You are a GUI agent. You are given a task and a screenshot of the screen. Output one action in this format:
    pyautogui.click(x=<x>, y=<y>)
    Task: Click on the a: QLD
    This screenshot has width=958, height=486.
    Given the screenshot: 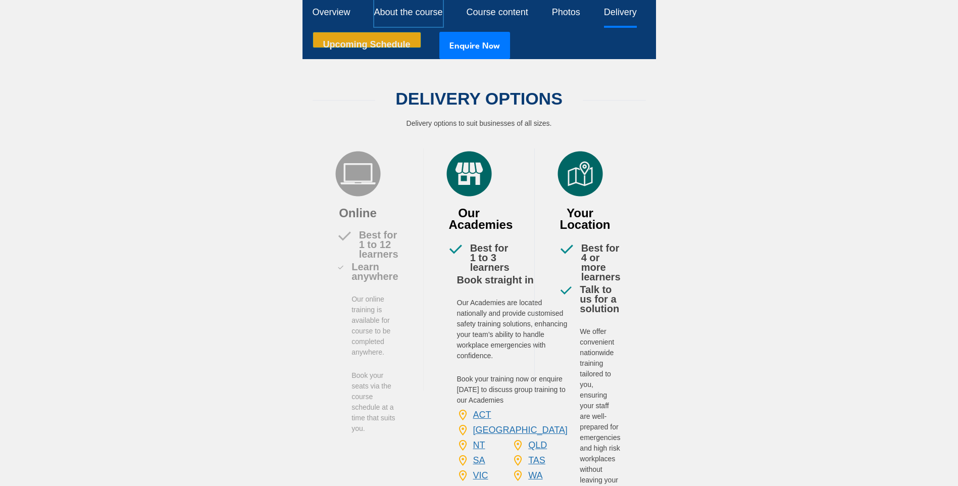 What is the action you would take?
    pyautogui.click(x=537, y=445)
    